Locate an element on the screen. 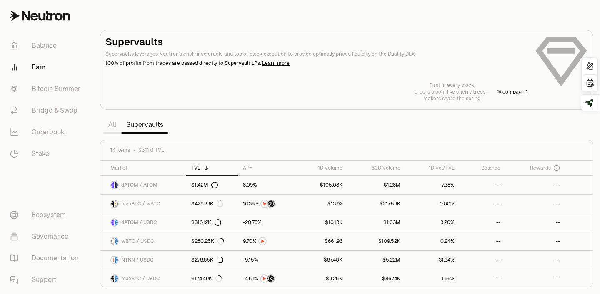 Image resolution: width=600 pixels, height=294 pixels. div: APY is located at coordinates (266, 168).